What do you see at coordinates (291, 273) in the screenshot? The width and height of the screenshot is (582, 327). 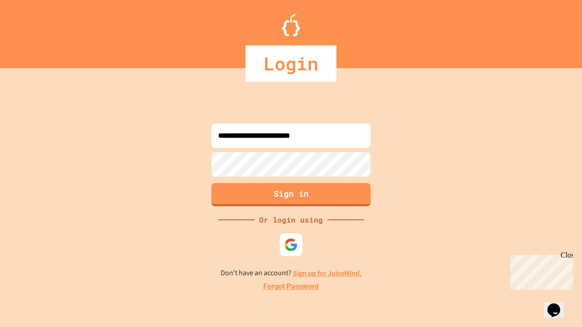 I see `p: Don't have an account?` at bounding box center [291, 273].